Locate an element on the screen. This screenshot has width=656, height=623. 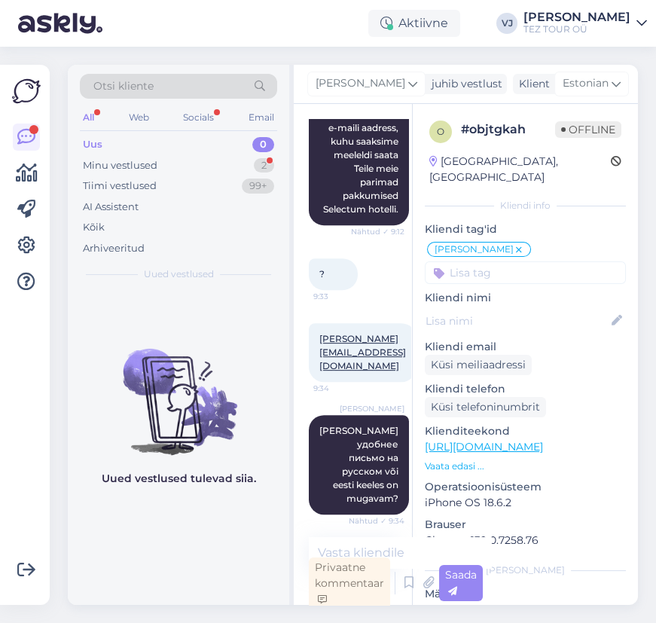
p: Kliendi nimi is located at coordinates (525, 297).